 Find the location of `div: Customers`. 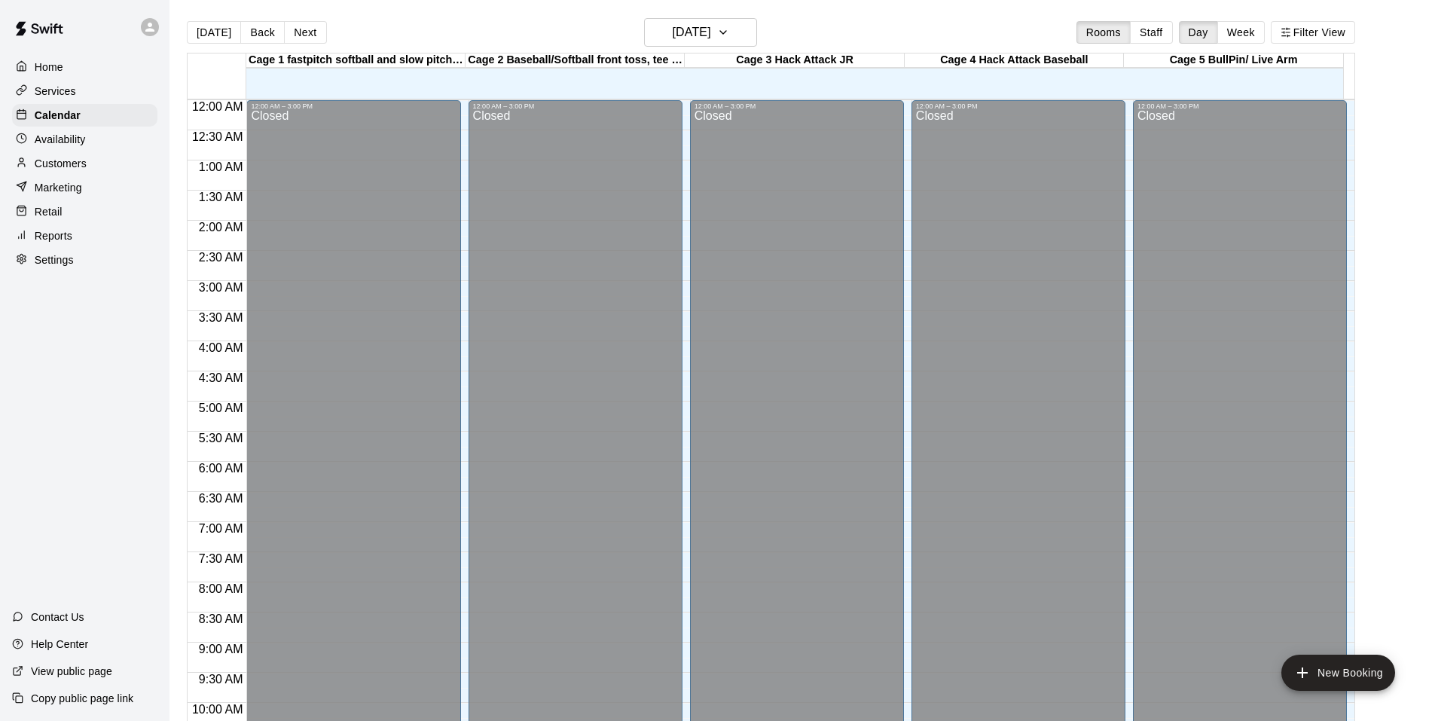

div: Customers is located at coordinates (84, 163).